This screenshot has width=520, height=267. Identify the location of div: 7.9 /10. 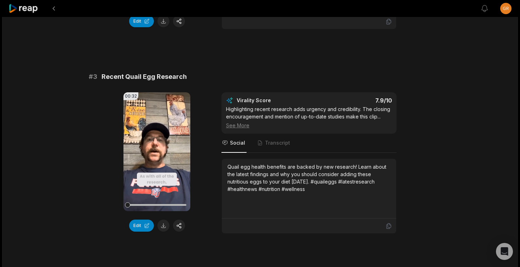
(354, 100).